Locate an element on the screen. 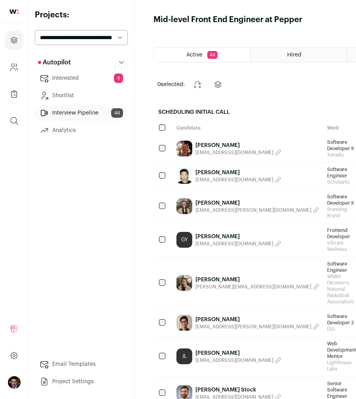 This screenshot has height=399, width=356. img: 8e8ac8a7f003a83c099d034f7f24271f90777807faf08016b465115f627bb722.jpg is located at coordinates (184, 323).